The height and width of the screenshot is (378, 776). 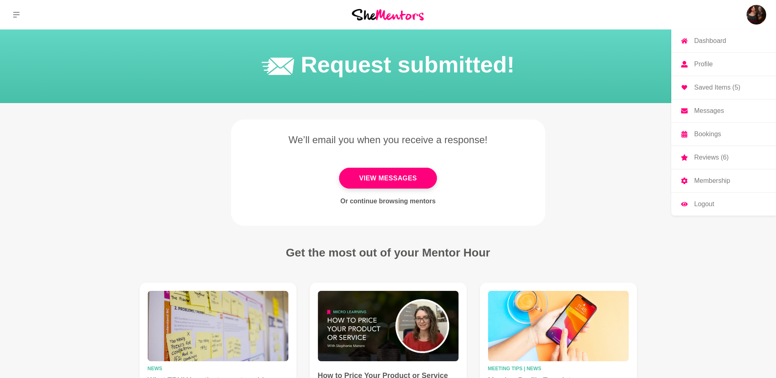 What do you see at coordinates (717, 88) in the screenshot?
I see `p: Saved Items (5)` at bounding box center [717, 88].